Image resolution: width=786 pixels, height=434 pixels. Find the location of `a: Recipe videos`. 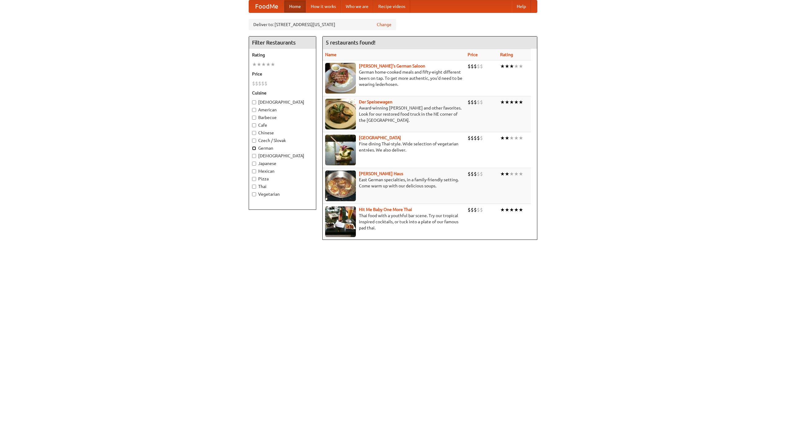

a: Recipe videos is located at coordinates (392, 6).